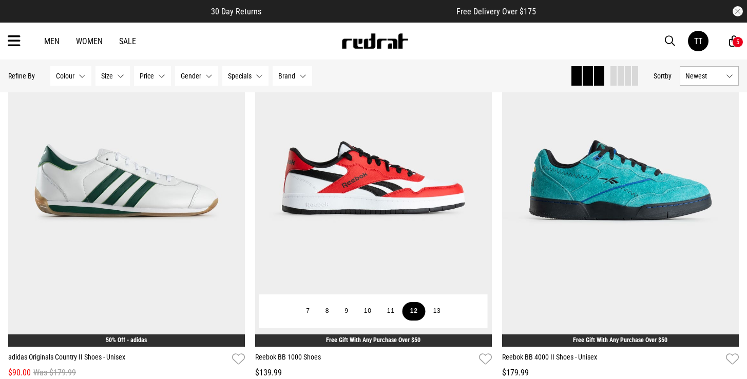 The height and width of the screenshot is (379, 747). I want to click on span: Newest, so click(703, 76).